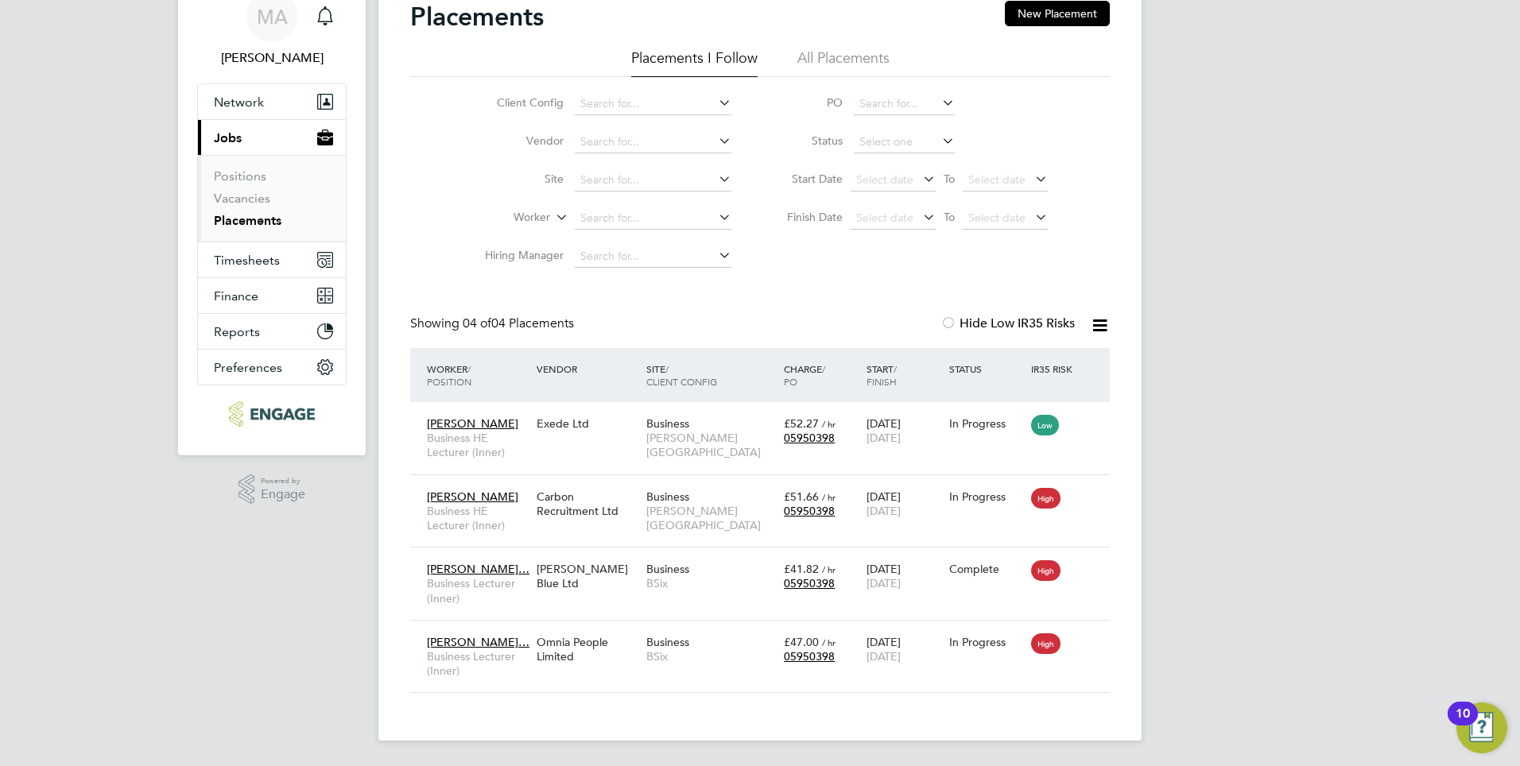 The width and height of the screenshot is (1520, 766). I want to click on span: Preferences, so click(248, 367).